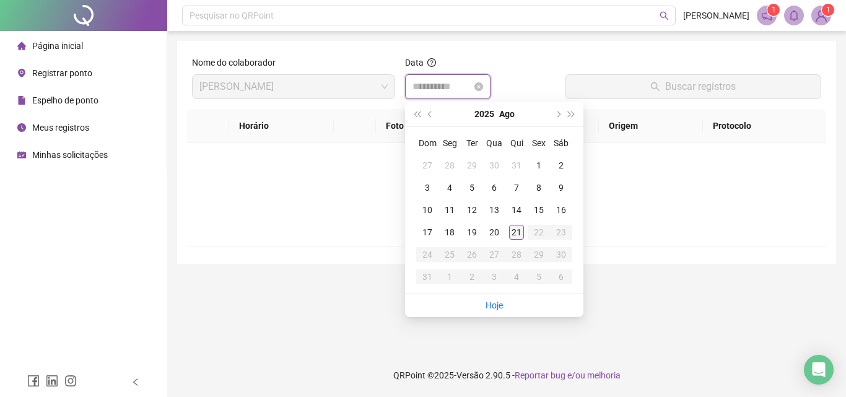 This screenshot has height=397, width=846. I want to click on td: 2025-08-31, so click(427, 277).